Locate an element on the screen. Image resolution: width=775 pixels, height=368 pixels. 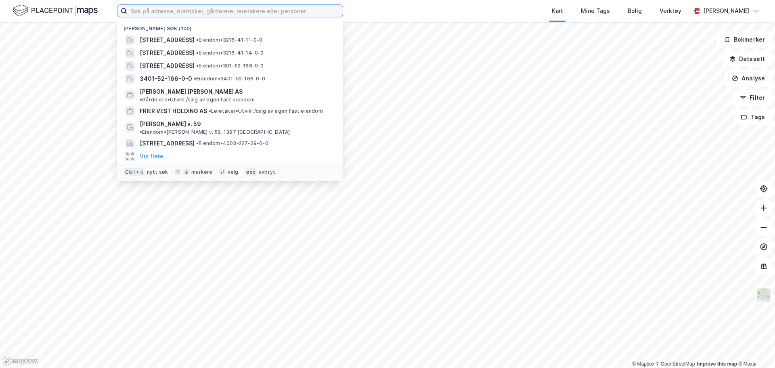
span: Gårdeiere • Utvikl./salg av egen fast eiendom is located at coordinates (197, 100).